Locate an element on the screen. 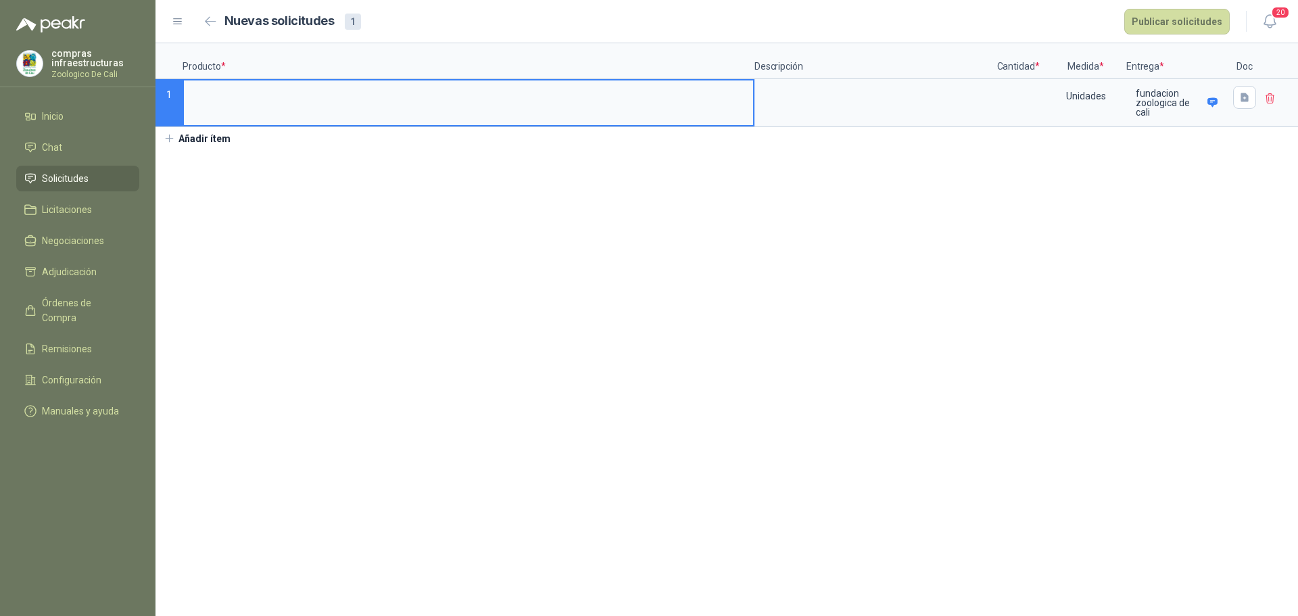  a: Negociaciones is located at coordinates (78, 241).